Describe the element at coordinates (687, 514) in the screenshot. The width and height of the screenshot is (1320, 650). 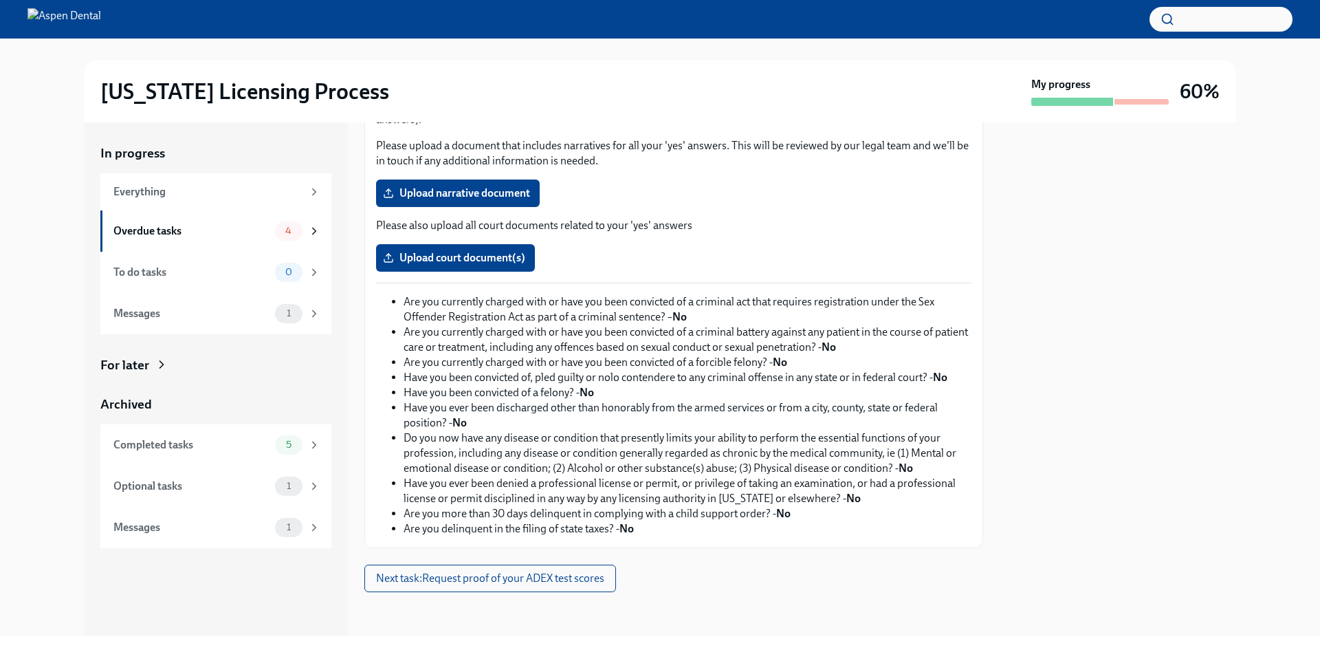
I see `li: Are you more than 30 days delinquent in complying with a child support order? -` at that location.